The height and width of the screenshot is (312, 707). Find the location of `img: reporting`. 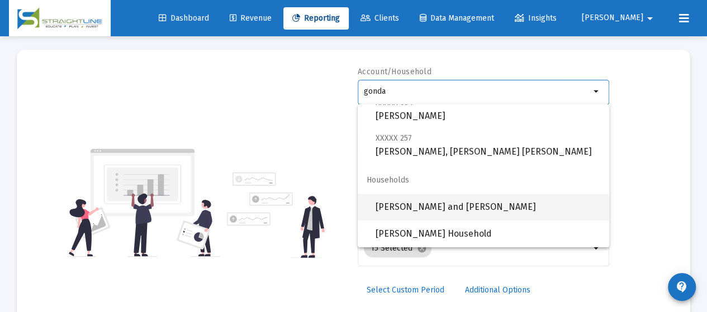

img: reporting is located at coordinates (143, 203).